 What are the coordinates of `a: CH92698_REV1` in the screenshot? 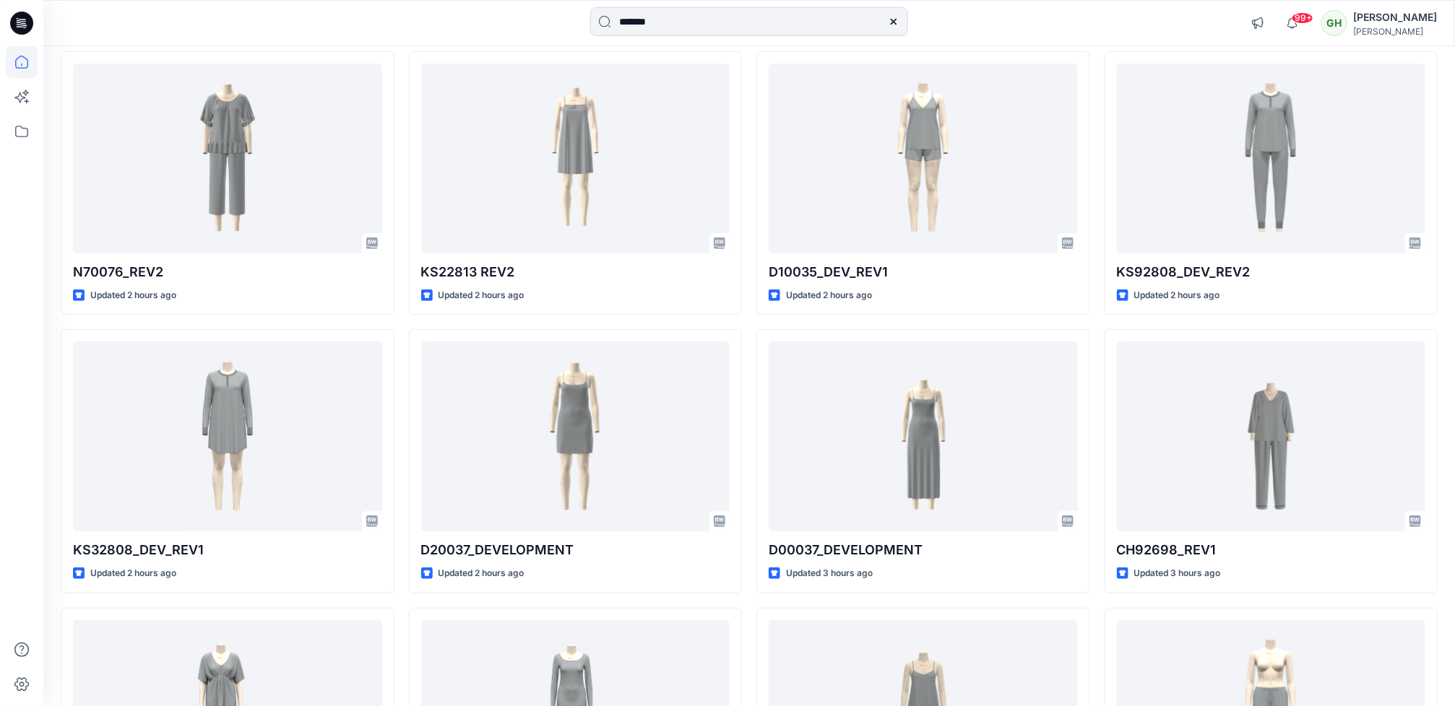 It's located at (1271, 436).